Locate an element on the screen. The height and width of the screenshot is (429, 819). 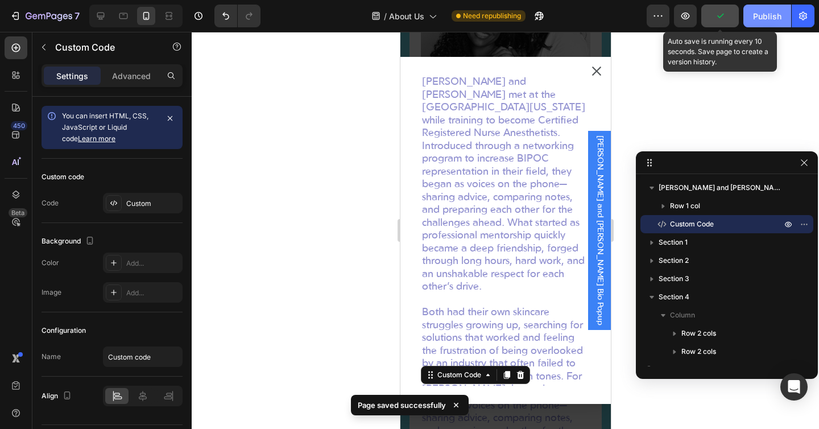
span: Need republishing is located at coordinates (492, 16).